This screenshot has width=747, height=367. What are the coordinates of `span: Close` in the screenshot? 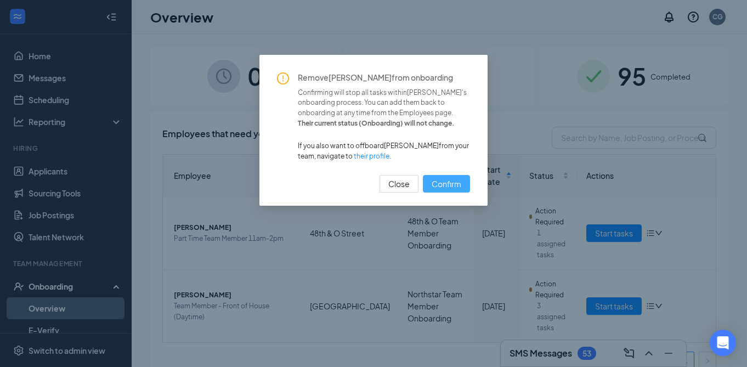 It's located at (399, 184).